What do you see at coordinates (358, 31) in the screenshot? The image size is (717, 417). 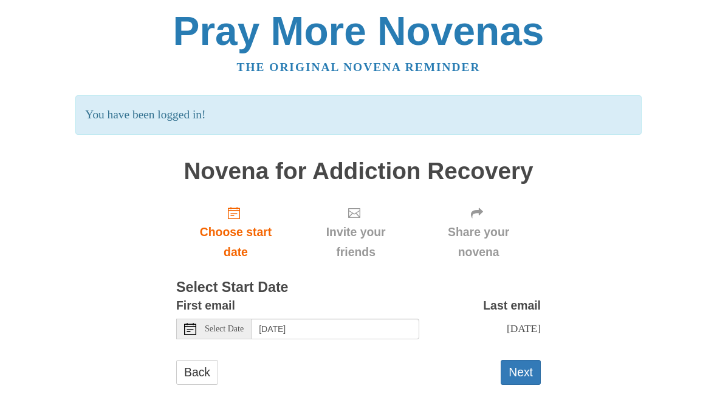 I see `a: Pray More Novenas` at bounding box center [358, 31].